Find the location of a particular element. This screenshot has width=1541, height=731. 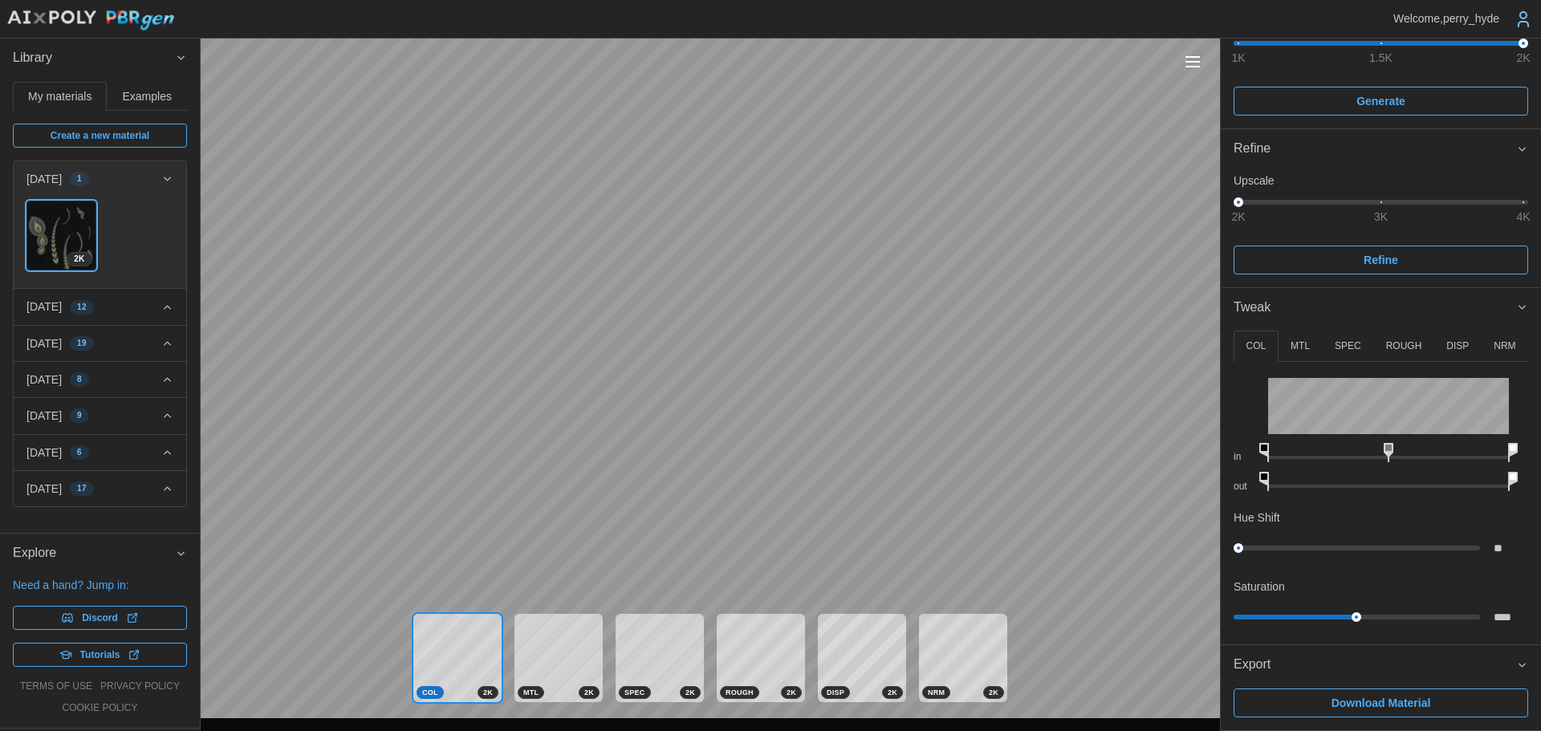

span: 9 is located at coordinates (79, 416).